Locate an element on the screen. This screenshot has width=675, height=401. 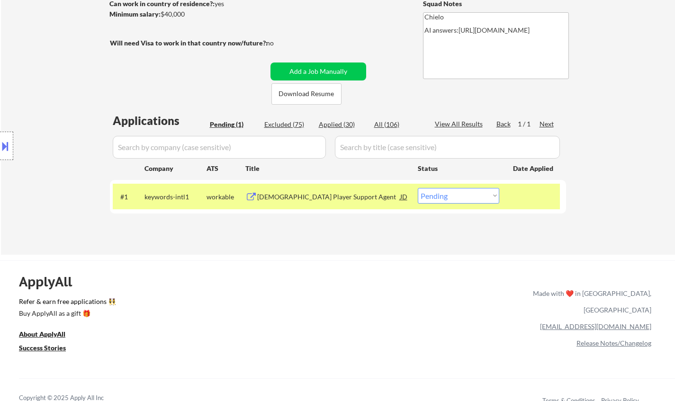
div: no is located at coordinates (279, 43).